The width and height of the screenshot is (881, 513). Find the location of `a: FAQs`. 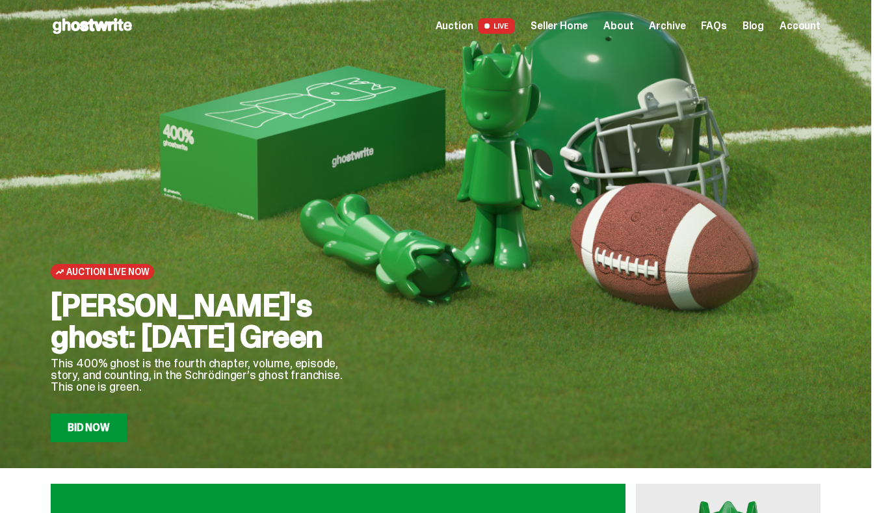

a: FAQs is located at coordinates (713, 26).